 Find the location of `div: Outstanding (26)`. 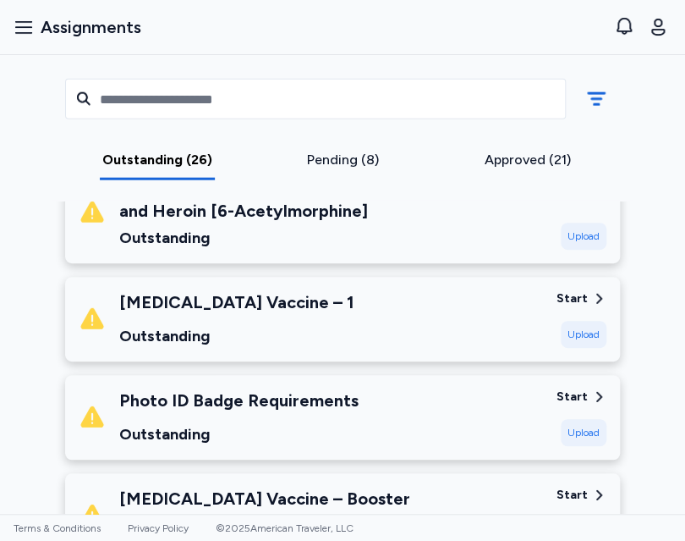

div: Outstanding (26) is located at coordinates (157, 160).